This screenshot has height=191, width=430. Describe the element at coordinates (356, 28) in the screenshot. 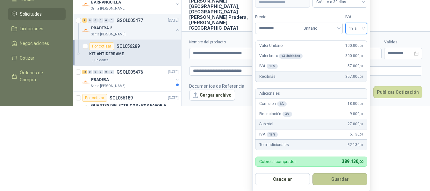

I see `span: 19%` at that location.